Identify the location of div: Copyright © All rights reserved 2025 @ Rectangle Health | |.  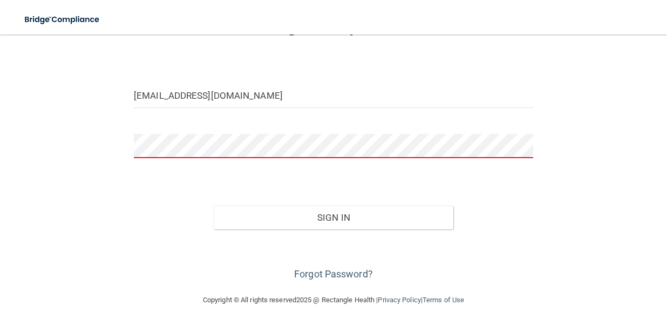
(333, 300).